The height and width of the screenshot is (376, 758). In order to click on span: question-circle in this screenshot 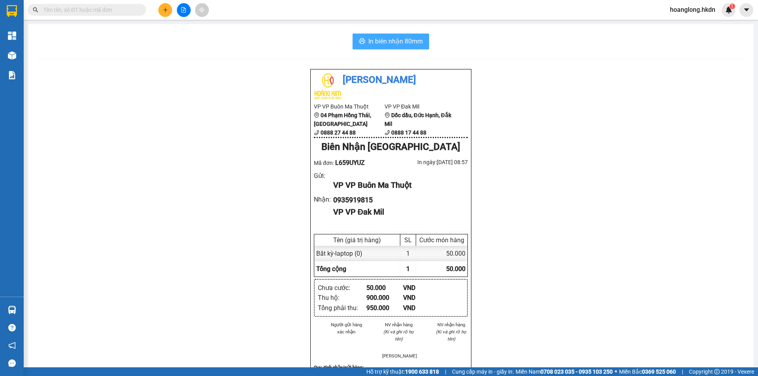, I will do `click(12, 328)`.